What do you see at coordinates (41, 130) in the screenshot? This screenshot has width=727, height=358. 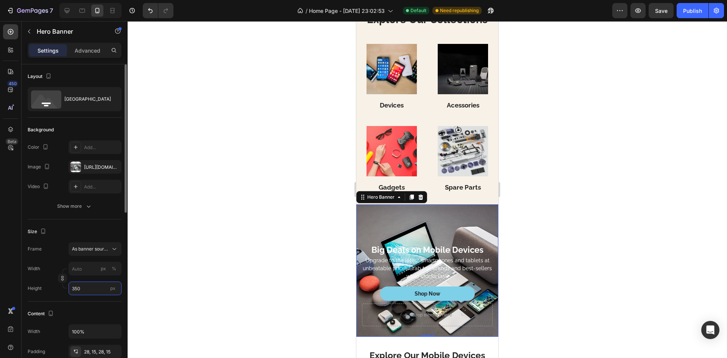 I see `div: Background` at bounding box center [41, 130].